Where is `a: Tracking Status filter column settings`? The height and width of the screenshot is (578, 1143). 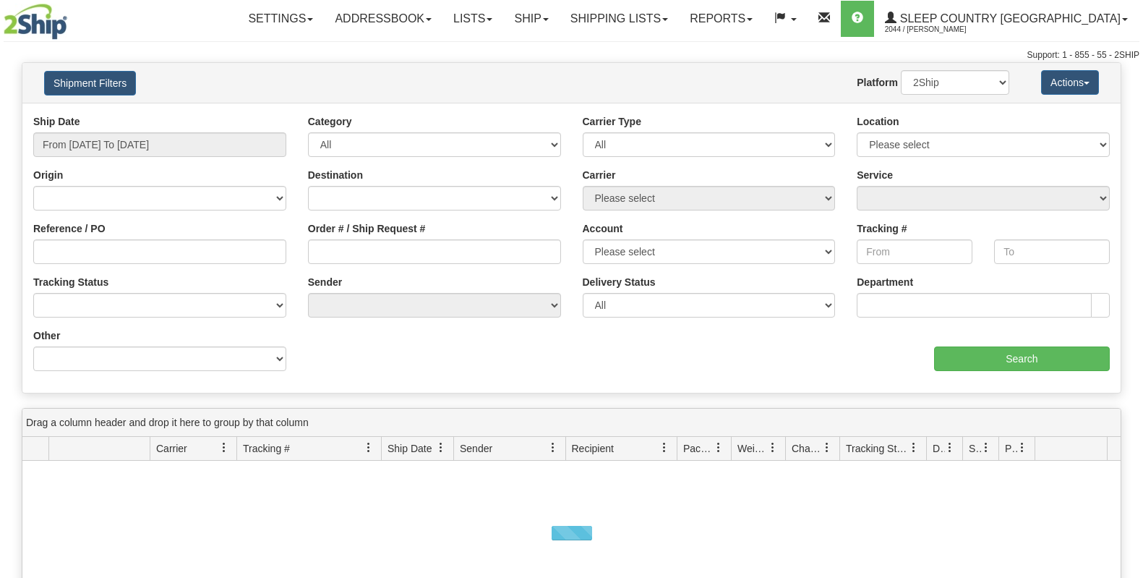 a: Tracking Status filter column settings is located at coordinates (914, 448).